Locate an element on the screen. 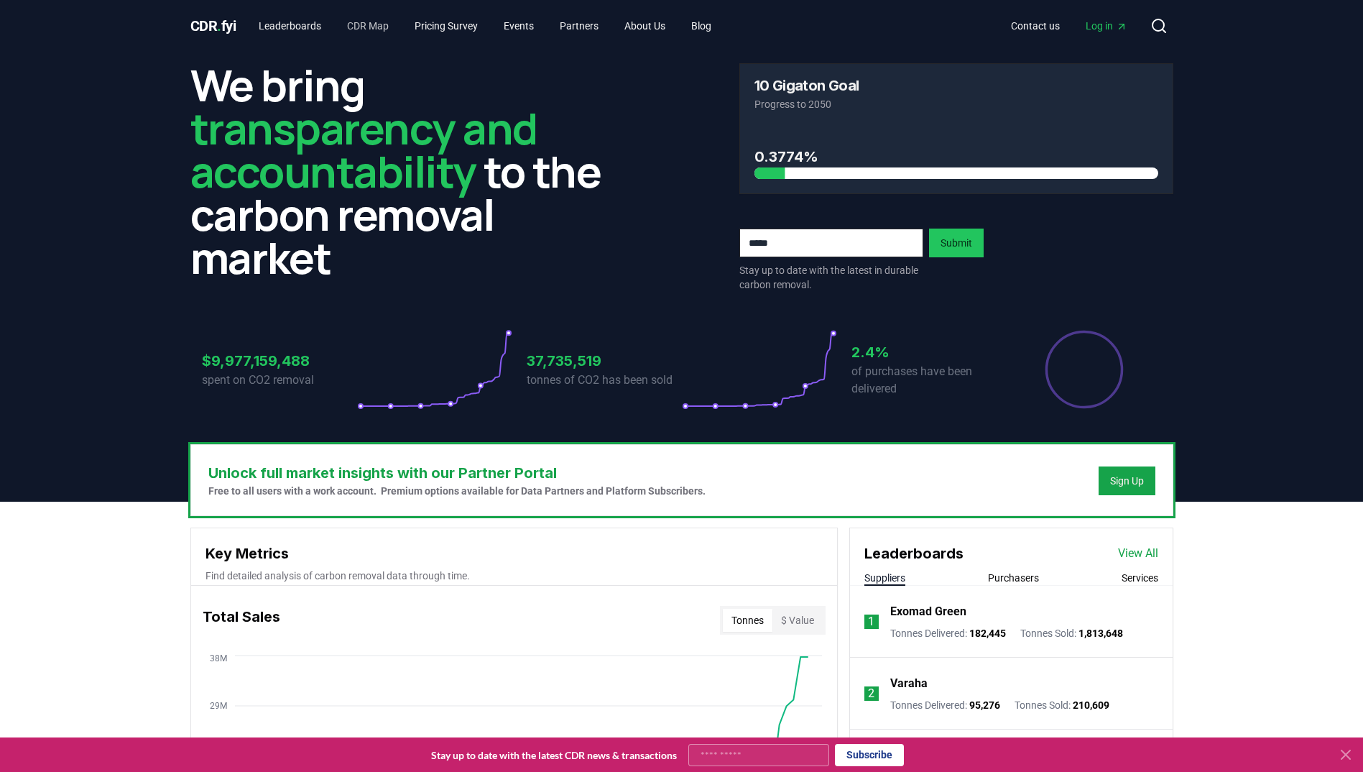 The height and width of the screenshot is (772, 1363). span: 1,813,648 is located at coordinates (1101, 633).